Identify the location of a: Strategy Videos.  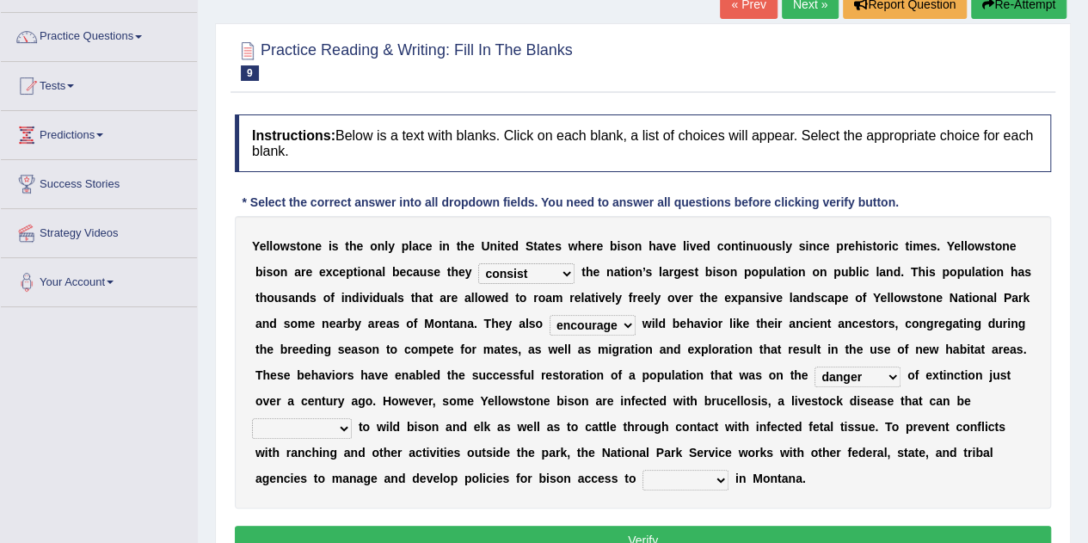
(99, 231).